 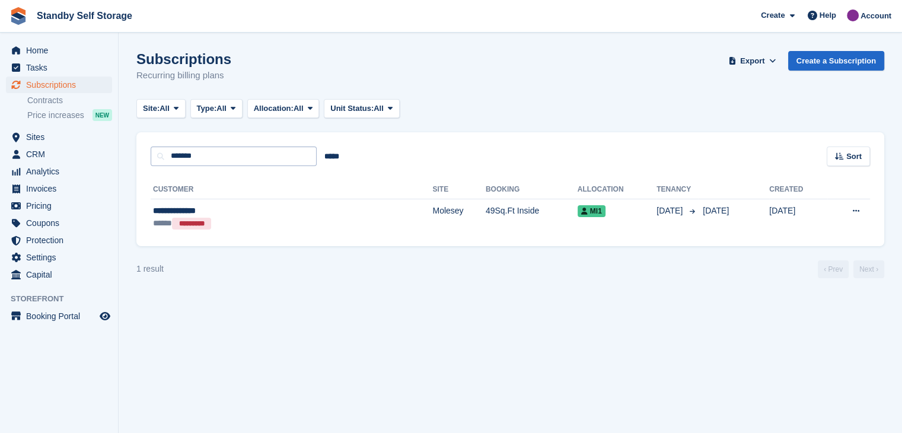 What do you see at coordinates (18, 16) in the screenshot?
I see `img: stora-icon-8386f47178a22dfd0bd8f6a31ec36ba5ce8667c1dd55bd0f319d3a0aa187defe.svg` at bounding box center [18, 16].